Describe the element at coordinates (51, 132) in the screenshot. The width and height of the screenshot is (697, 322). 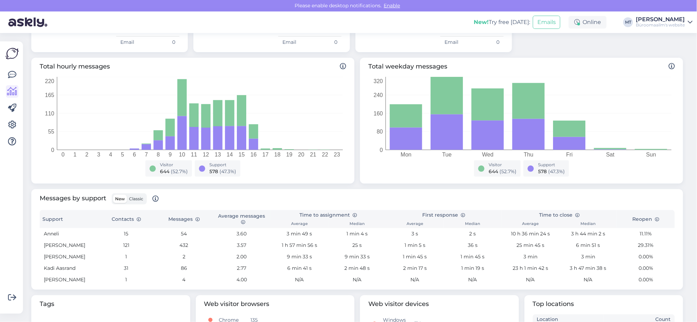
I see `tspan: 55` at that location.